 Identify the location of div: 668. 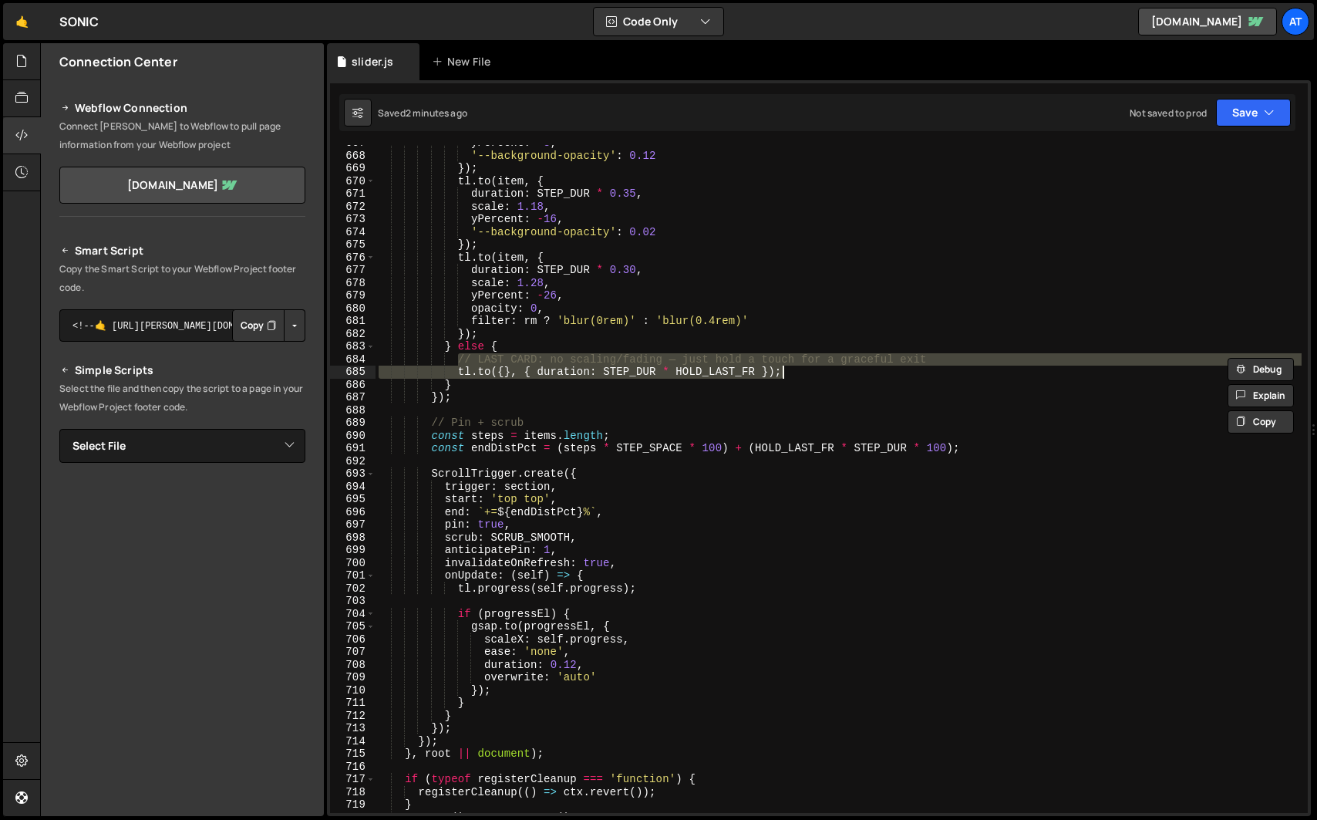
(352, 156).